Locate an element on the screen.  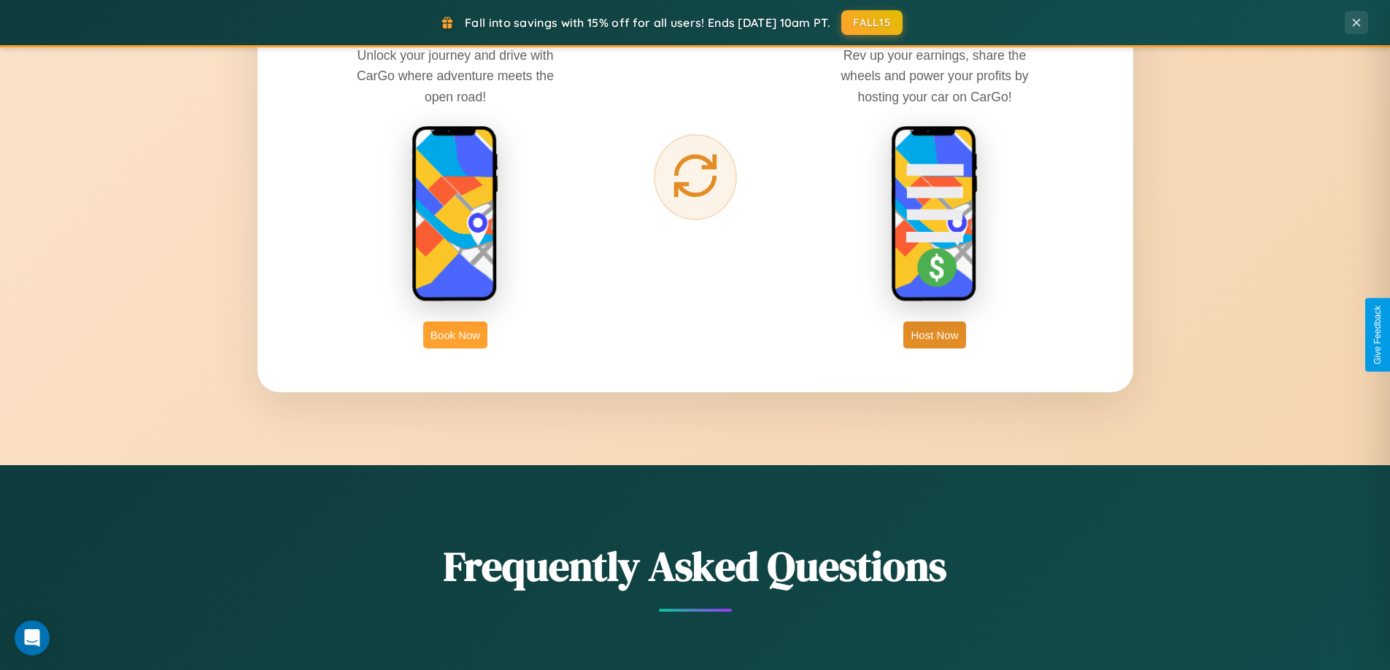
button: FALL15 is located at coordinates (872, 23).